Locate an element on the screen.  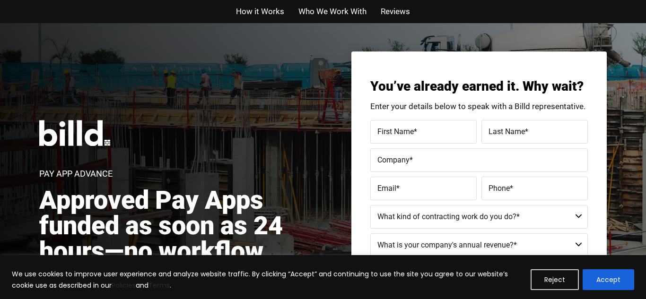
button: Accept is located at coordinates (608, 280).